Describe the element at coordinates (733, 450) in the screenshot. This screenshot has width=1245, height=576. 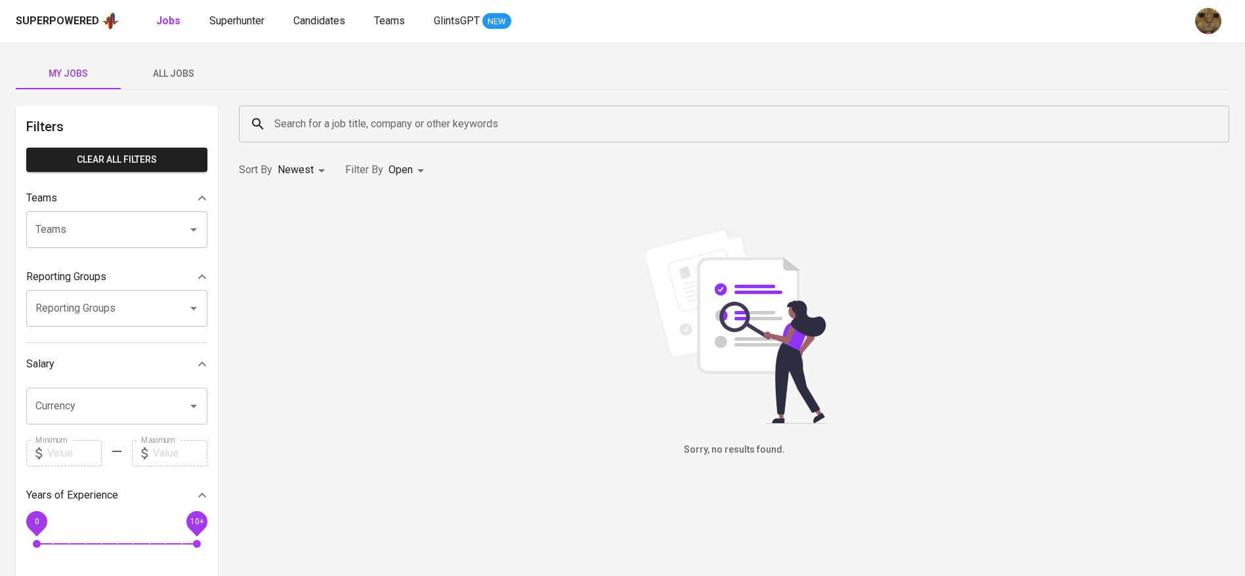
I see `h6: Sorry, no results found.` at that location.